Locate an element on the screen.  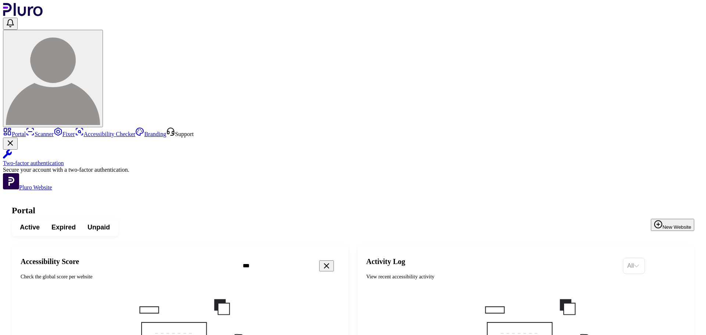
div: View recent accessibility activity is located at coordinates (492, 277).